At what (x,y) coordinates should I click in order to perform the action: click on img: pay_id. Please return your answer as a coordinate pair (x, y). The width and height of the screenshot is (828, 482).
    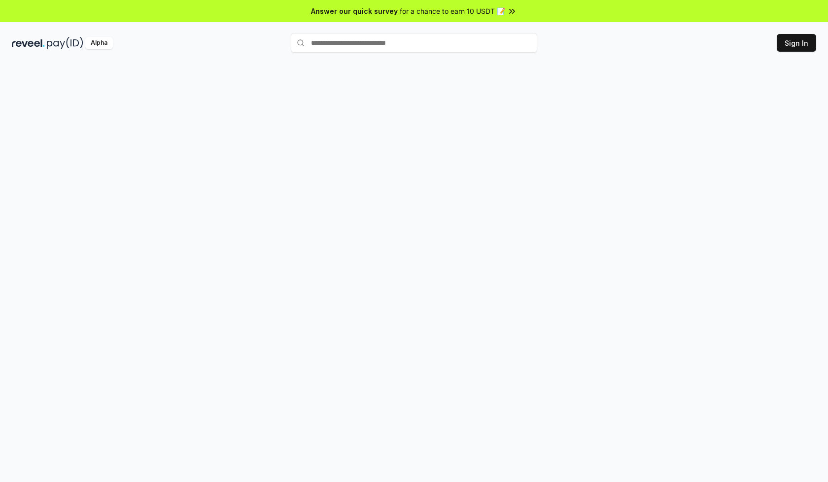
    Looking at the image, I should click on (65, 43).